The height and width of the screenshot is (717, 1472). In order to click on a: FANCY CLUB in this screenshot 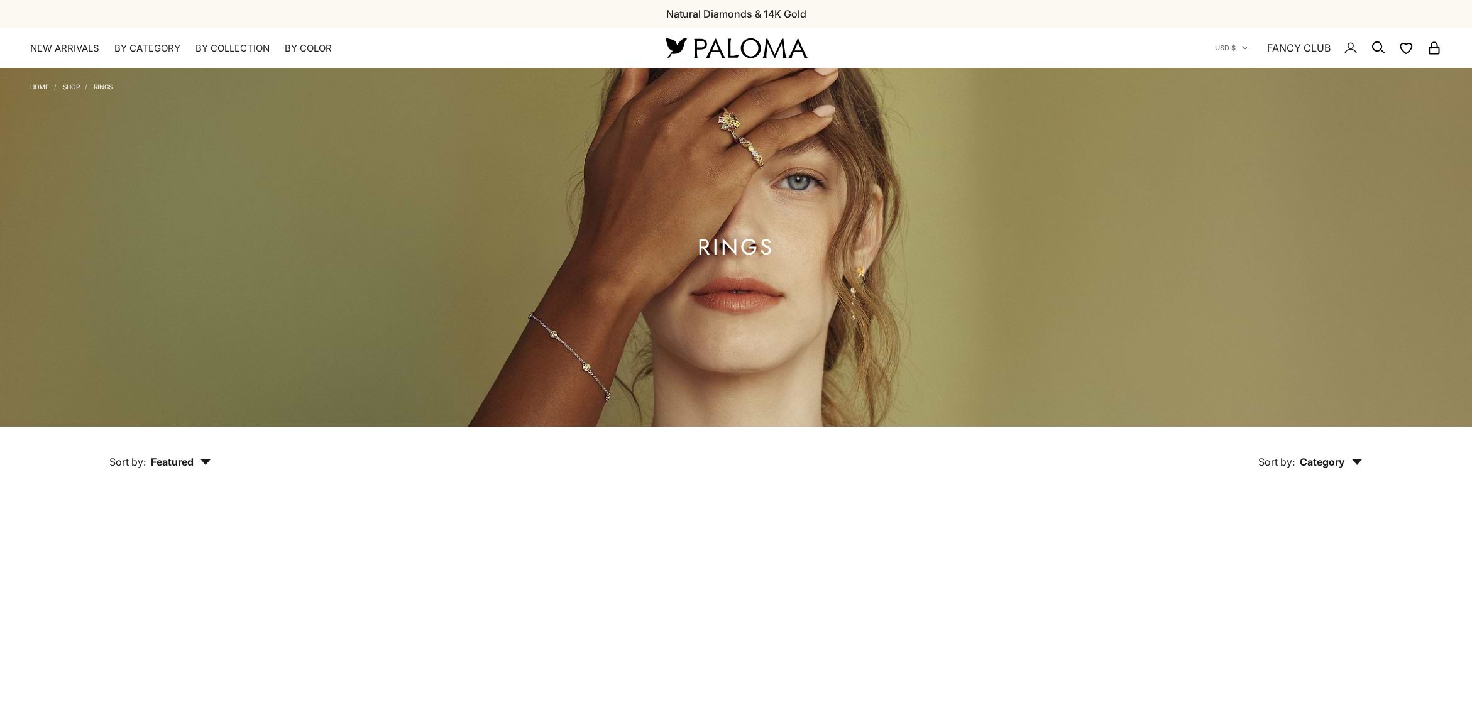, I will do `click(1298, 48)`.